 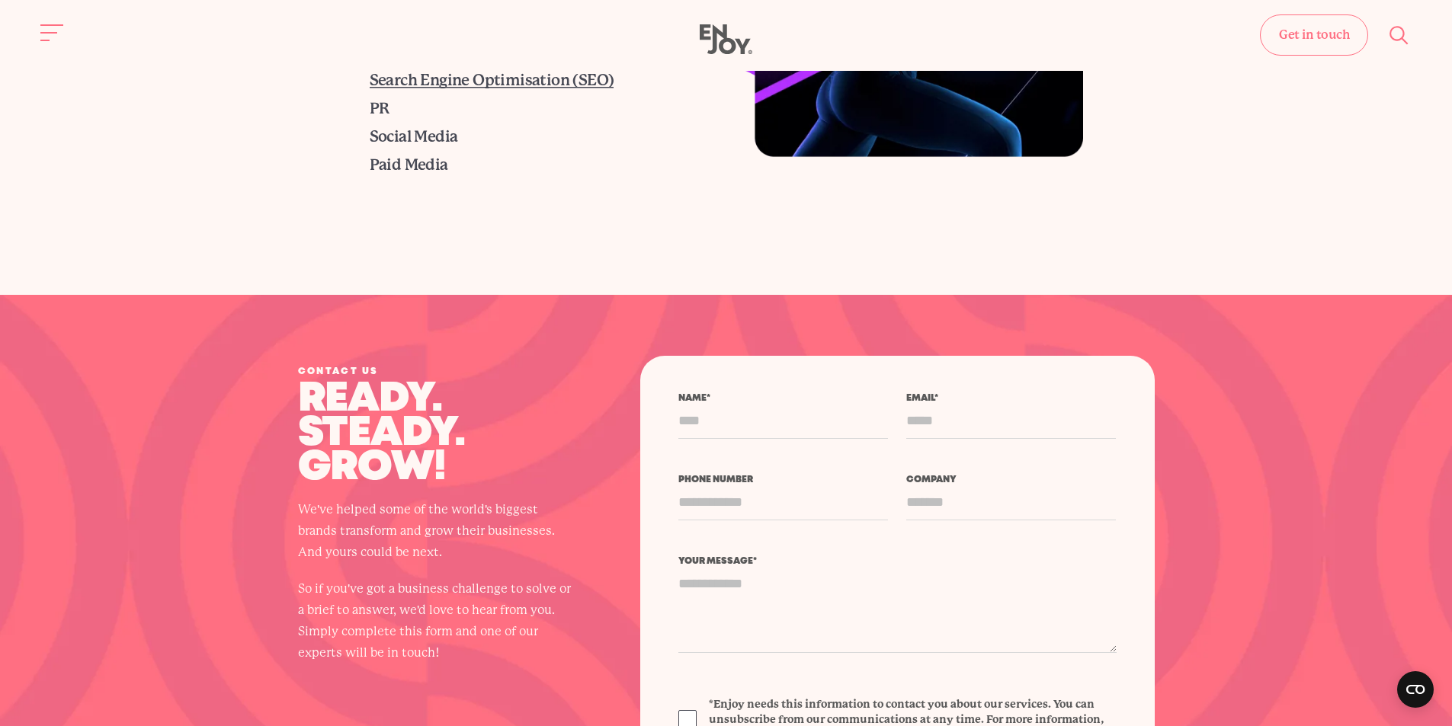 What do you see at coordinates (1314, 35) in the screenshot?
I see `a: Get in touch` at bounding box center [1314, 35].